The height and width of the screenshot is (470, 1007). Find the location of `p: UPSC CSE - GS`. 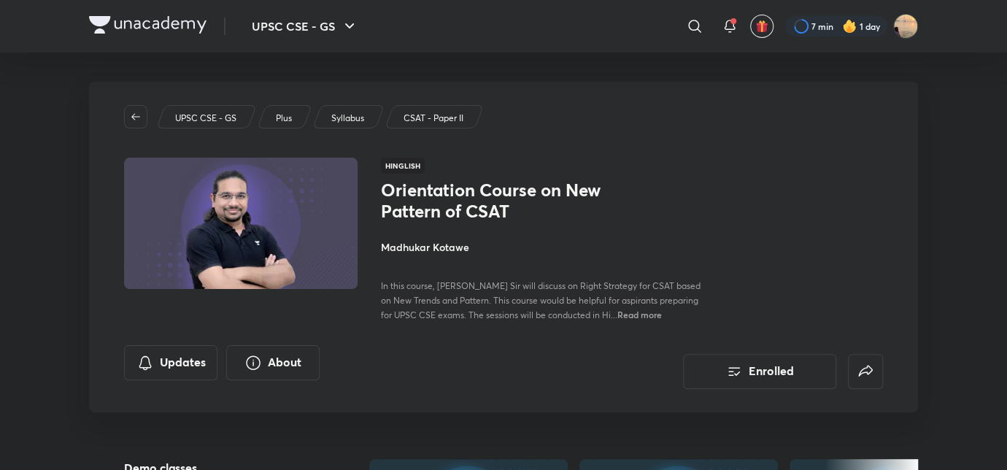

p: UPSC CSE - GS is located at coordinates (206, 118).